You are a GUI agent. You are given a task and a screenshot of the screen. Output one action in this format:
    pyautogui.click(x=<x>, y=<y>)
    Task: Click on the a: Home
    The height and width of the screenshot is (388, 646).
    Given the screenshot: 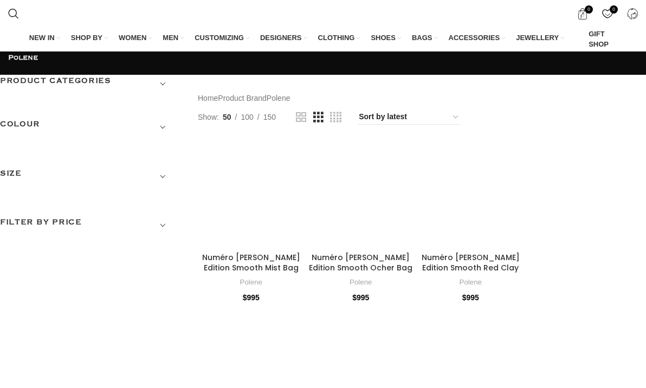 What is the action you would take?
    pyautogui.click(x=208, y=98)
    